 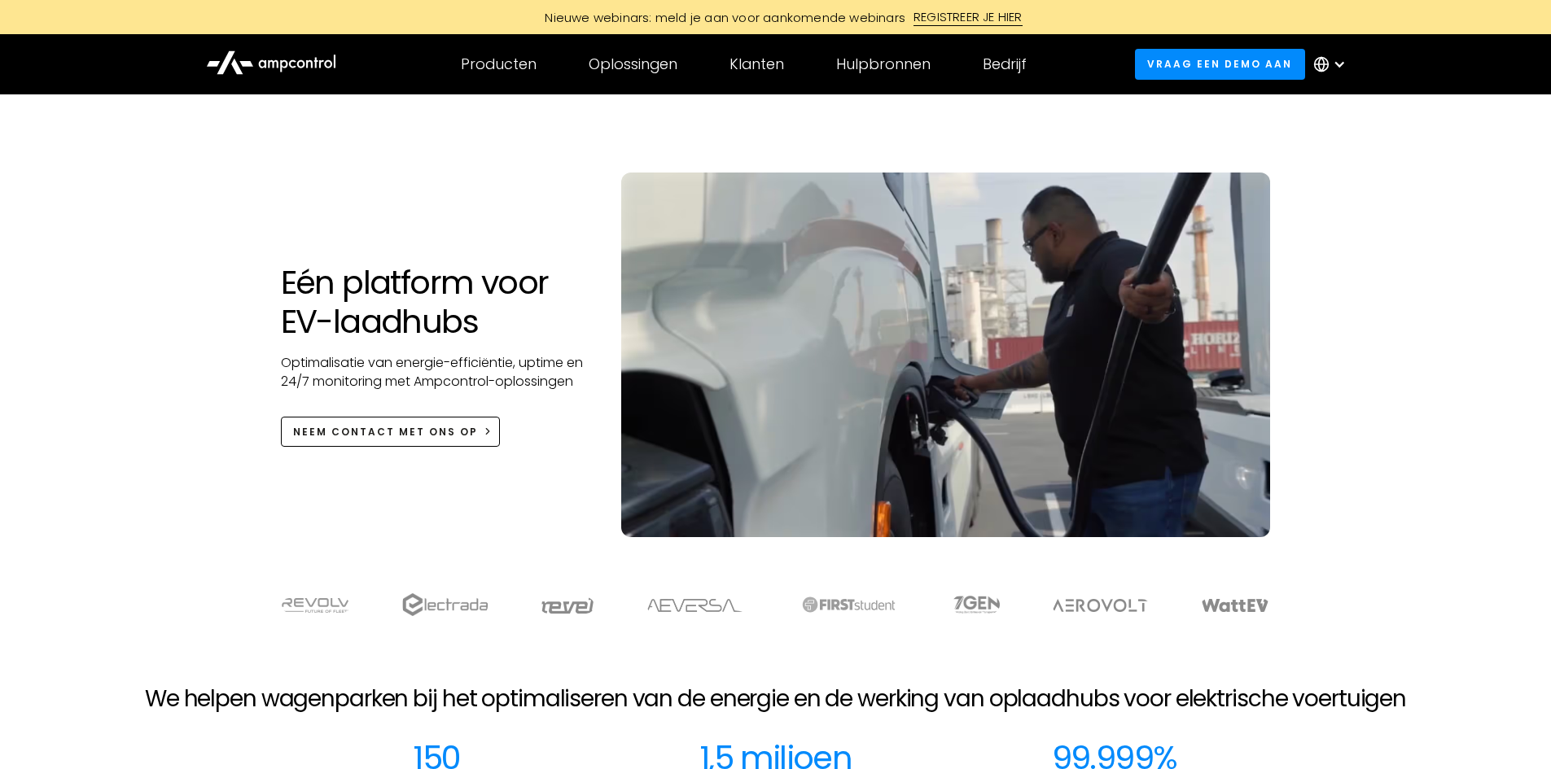 I want to click on p: Optimalisatie van energie-efficiëntie, uptime en 24/7 monitoring met Ampcontrol-oplossingen, so click(x=435, y=372).